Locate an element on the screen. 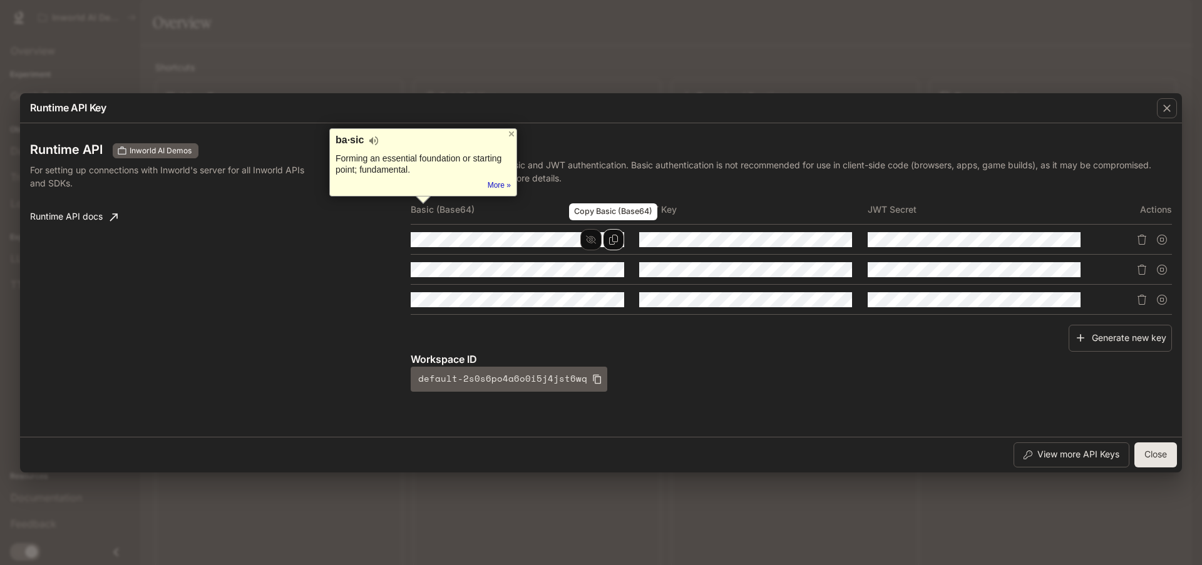 The image size is (1202, 565). span: Inworld AI Demos is located at coordinates (160, 151).